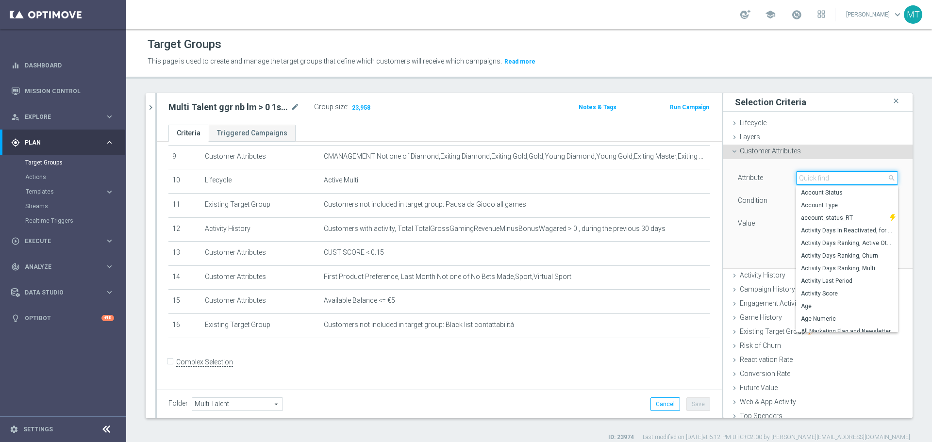 The image size is (932, 442). I want to click on div: Mission Control, so click(63, 91).